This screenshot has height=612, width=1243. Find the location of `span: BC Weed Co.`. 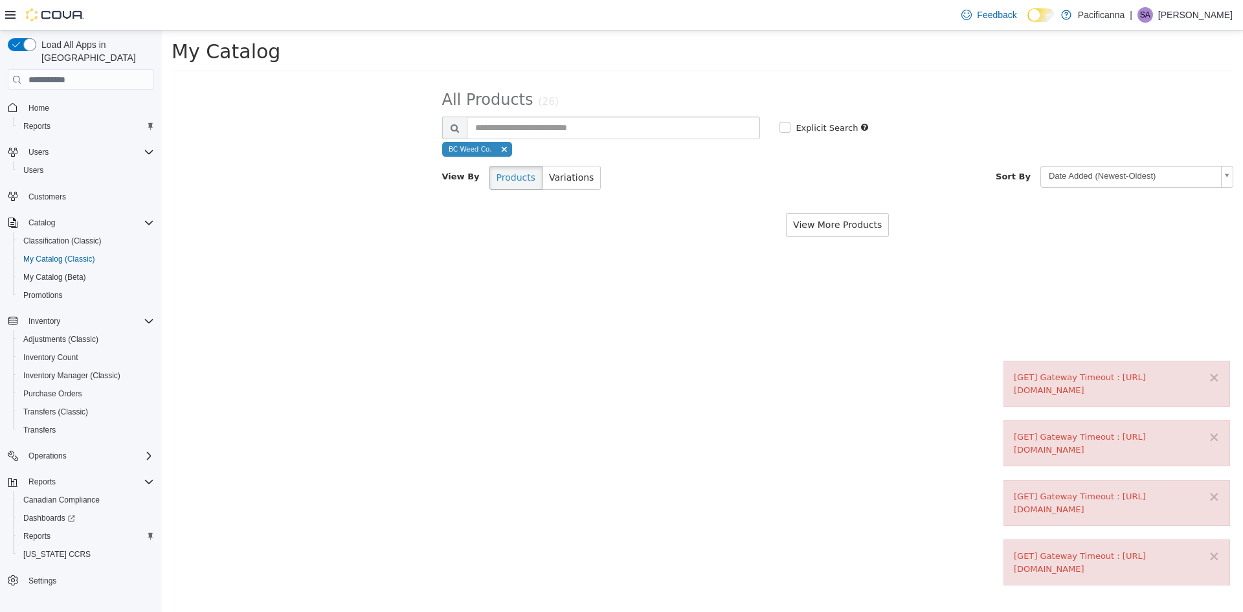

span: BC Weed Co. is located at coordinates (308, 118).